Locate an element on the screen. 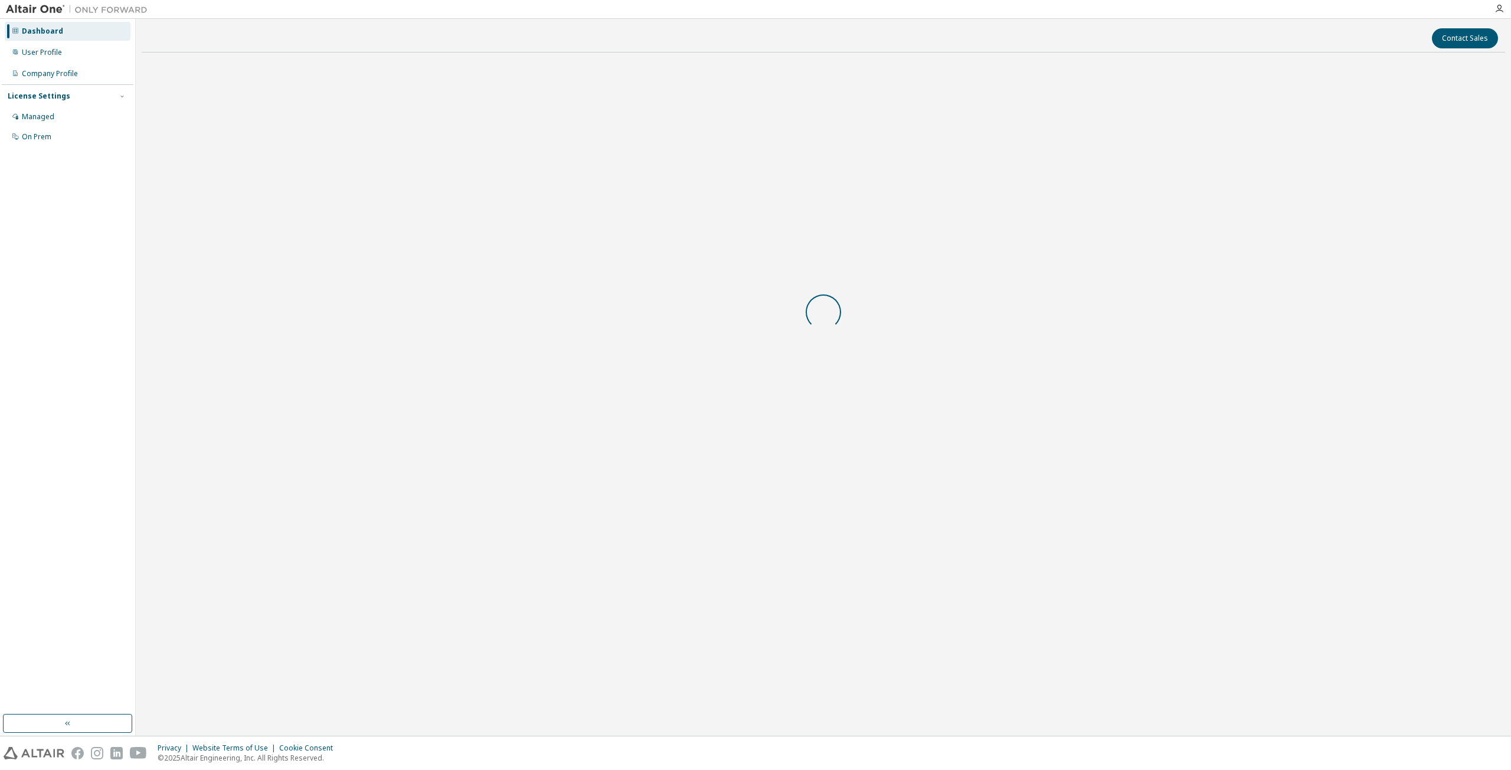 Image resolution: width=1511 pixels, height=770 pixels. div: On Prem is located at coordinates (37, 137).